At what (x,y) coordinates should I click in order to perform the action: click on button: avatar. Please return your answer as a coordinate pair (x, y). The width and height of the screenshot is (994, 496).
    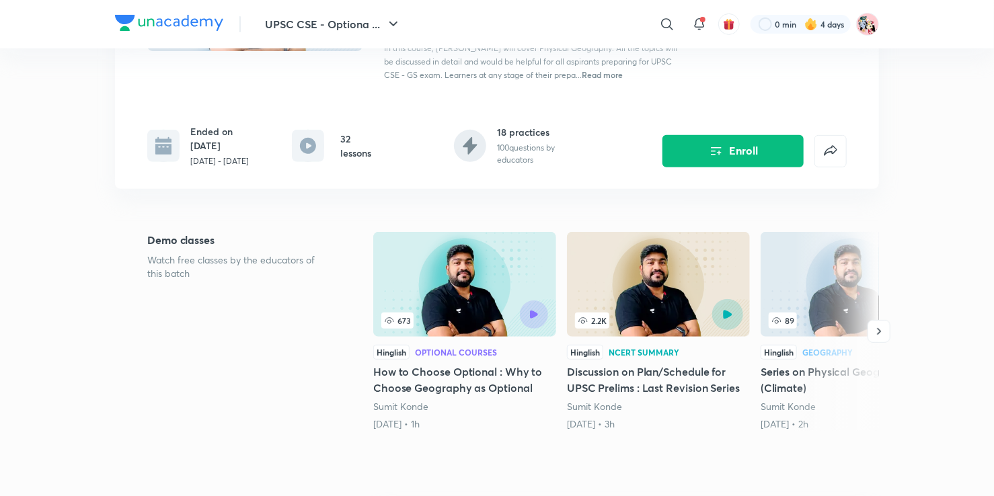
    Looking at the image, I should click on (729, 24).